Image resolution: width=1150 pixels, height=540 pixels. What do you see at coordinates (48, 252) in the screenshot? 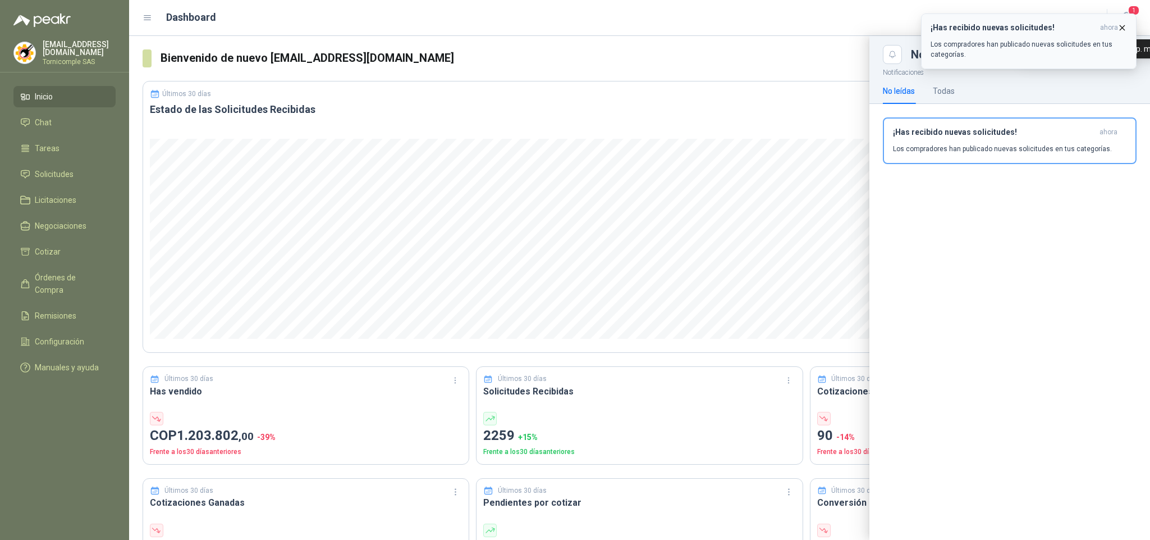
I see `span: Cotizar` at bounding box center [48, 252].